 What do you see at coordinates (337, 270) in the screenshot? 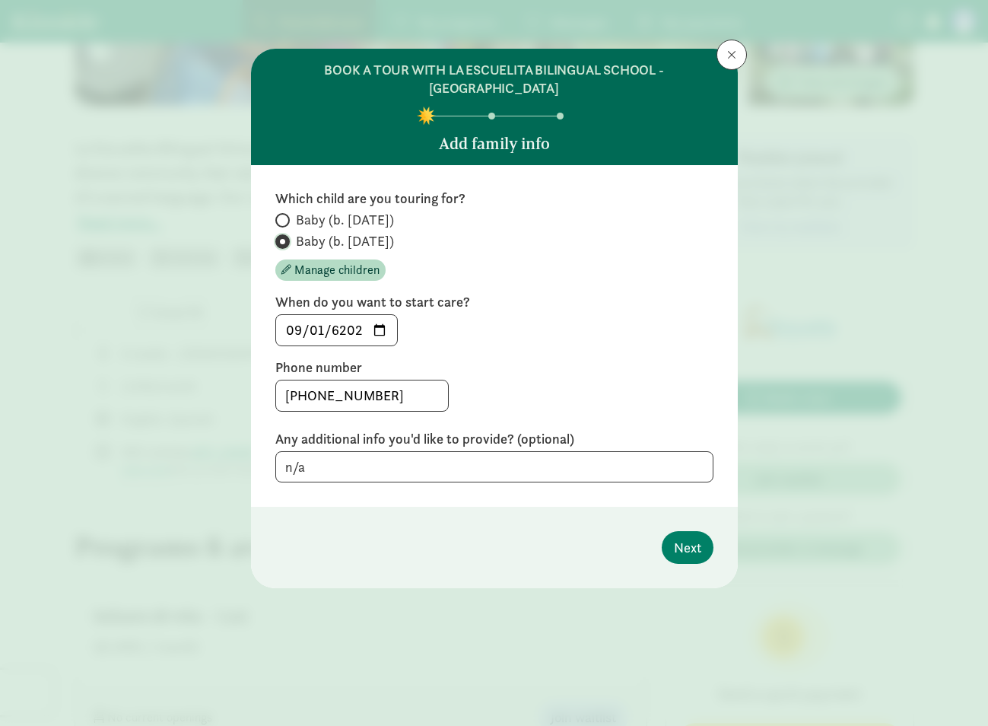
I see `span: Manage children` at bounding box center [337, 270].